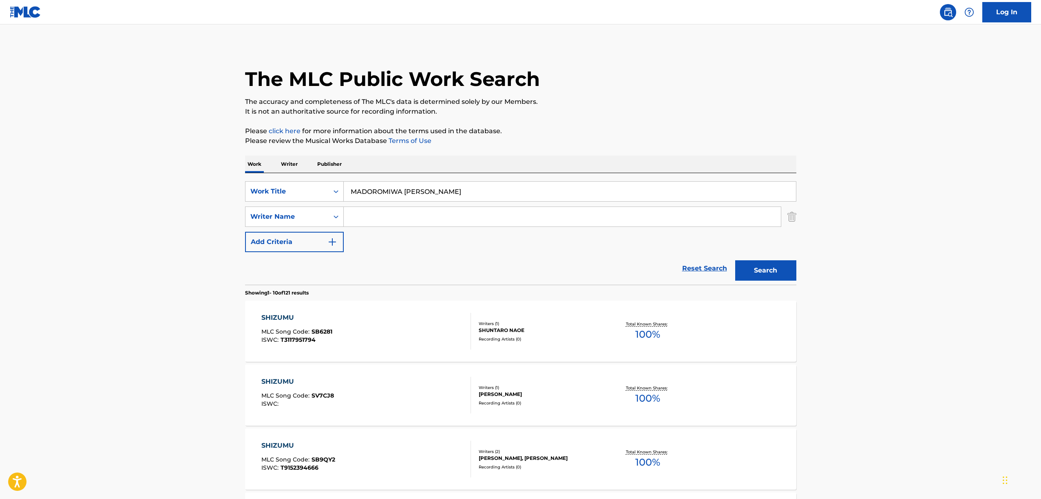 The height and width of the screenshot is (499, 1041). What do you see at coordinates (969, 12) in the screenshot?
I see `img: help` at bounding box center [969, 12].